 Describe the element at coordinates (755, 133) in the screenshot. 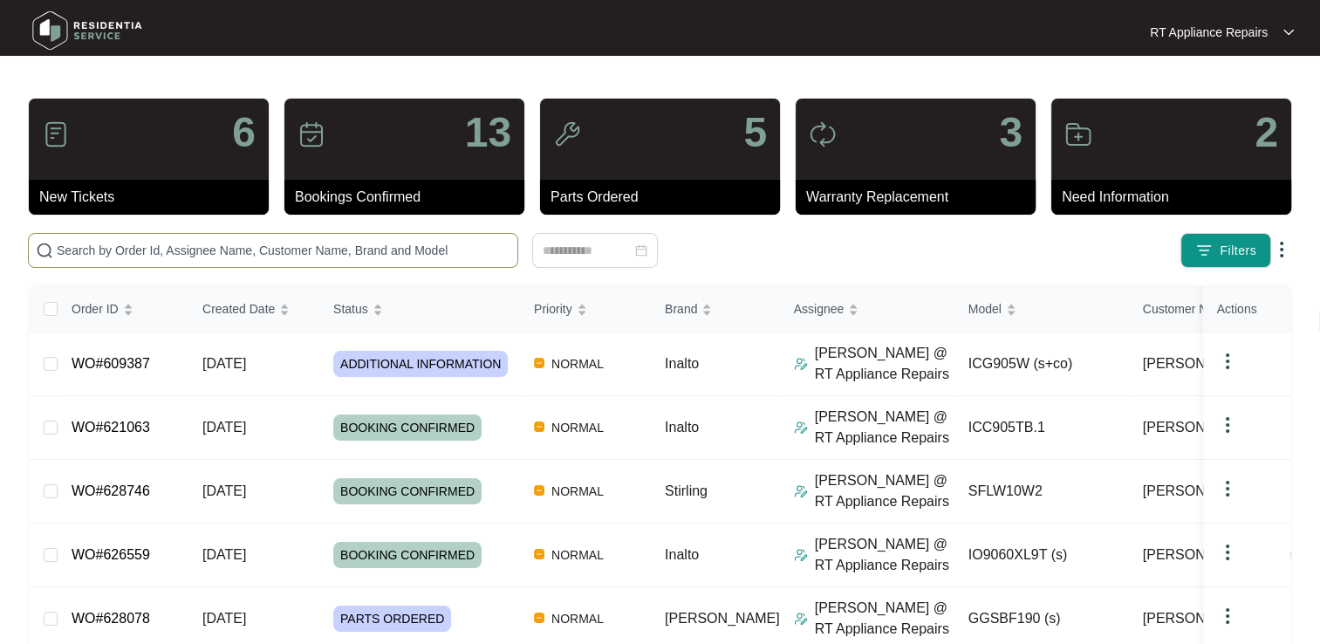

I see `p: 5` at that location.